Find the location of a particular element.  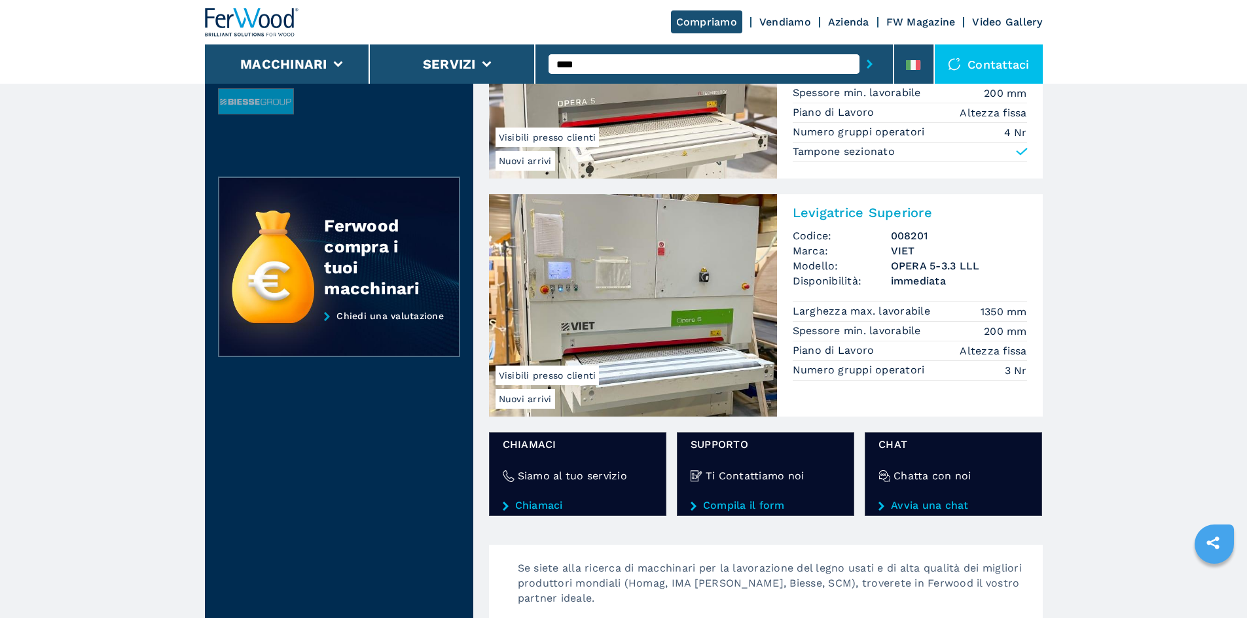

span: Codice: is located at coordinates (842, 236).